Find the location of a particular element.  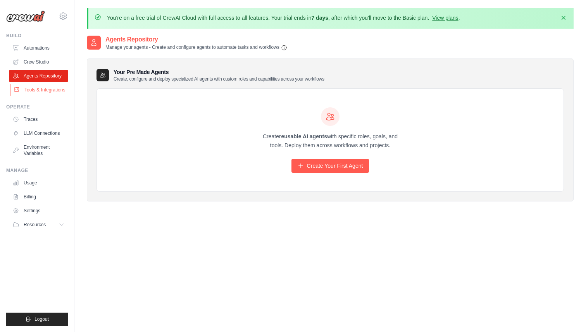

a: Create Your First Agent is located at coordinates (330, 166).